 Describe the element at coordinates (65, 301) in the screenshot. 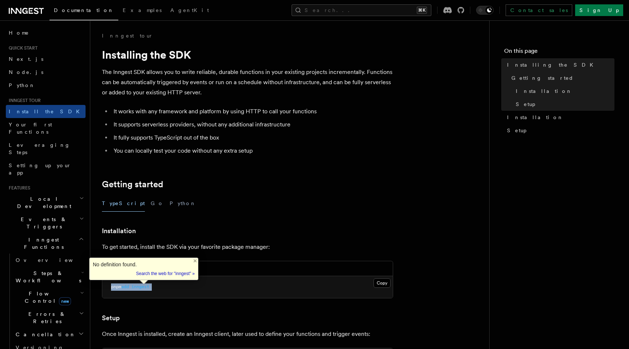

I see `span: new` at that location.